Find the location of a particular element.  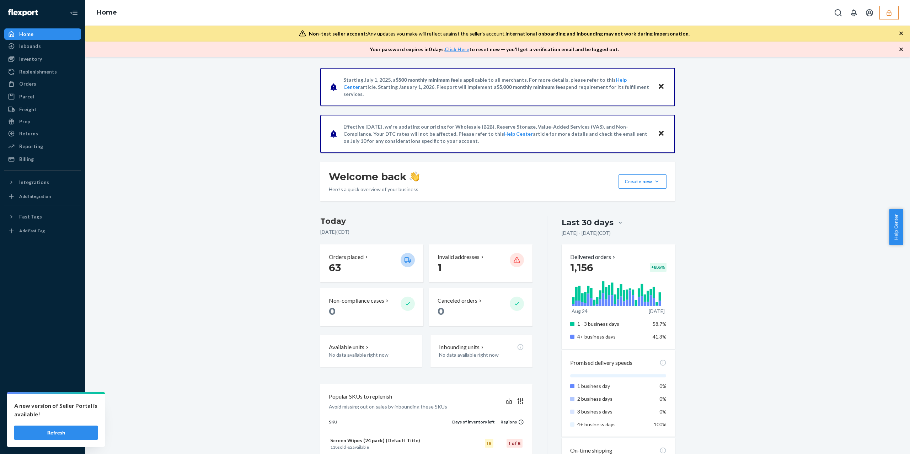

p: Available units is located at coordinates (347, 347).